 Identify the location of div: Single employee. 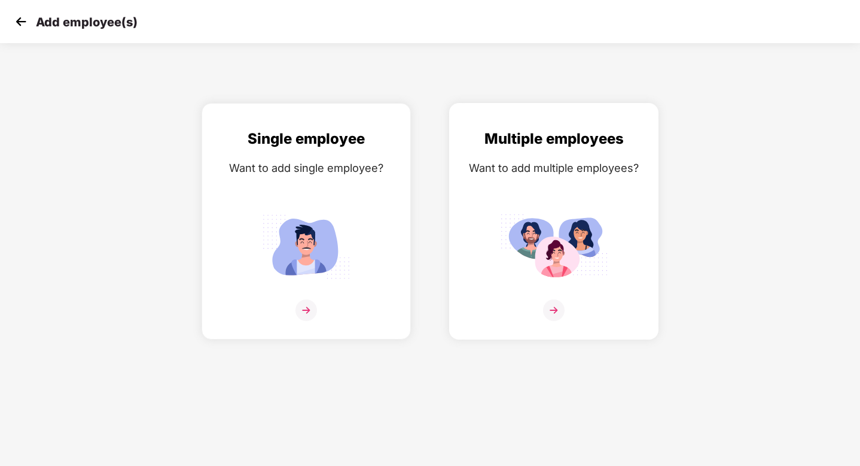
(306, 139).